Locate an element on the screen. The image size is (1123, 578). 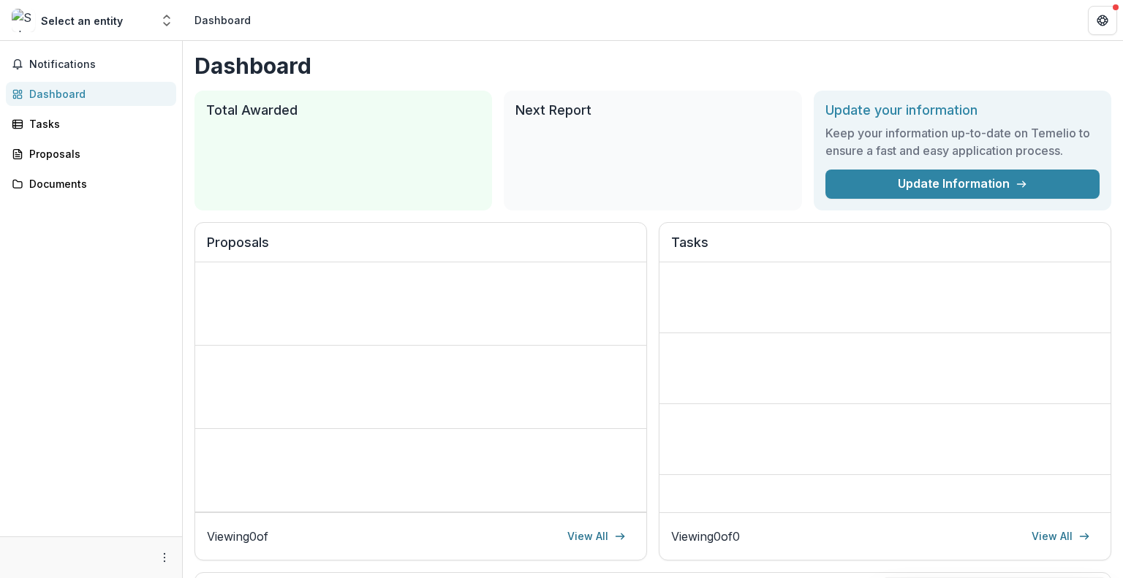
div: Select an entity is located at coordinates (82, 20).